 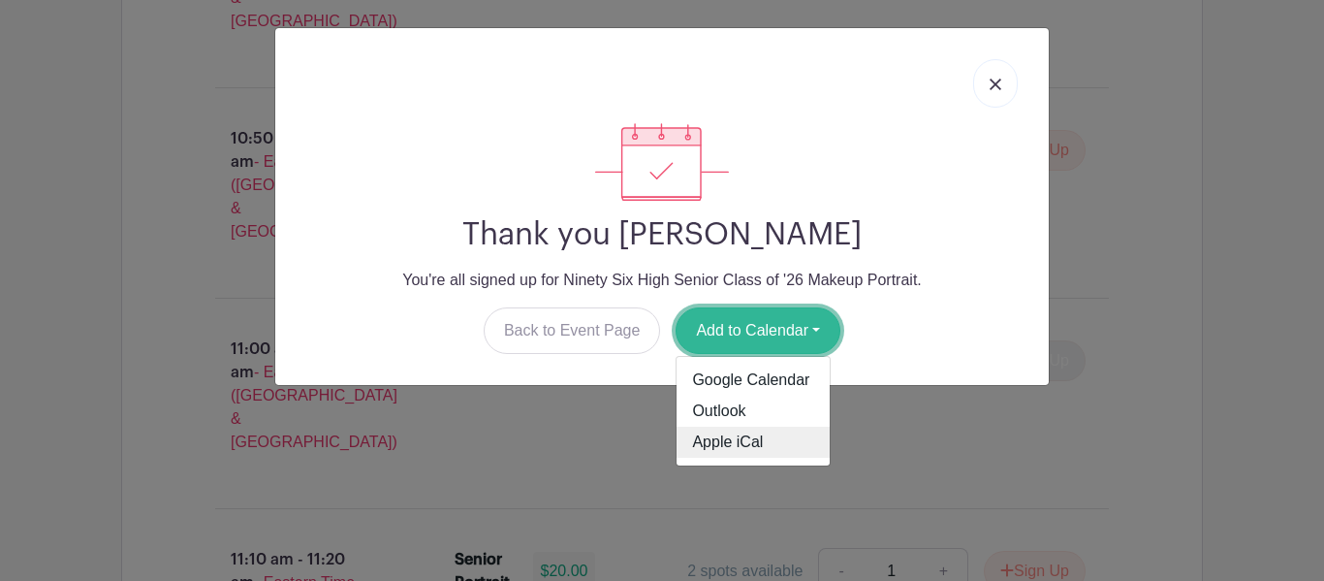 What do you see at coordinates (662, 280) in the screenshot?
I see `p: You're all signed up for Ninety Six High Senior Class of '26 Makeup Portrait.` at bounding box center [662, 280].